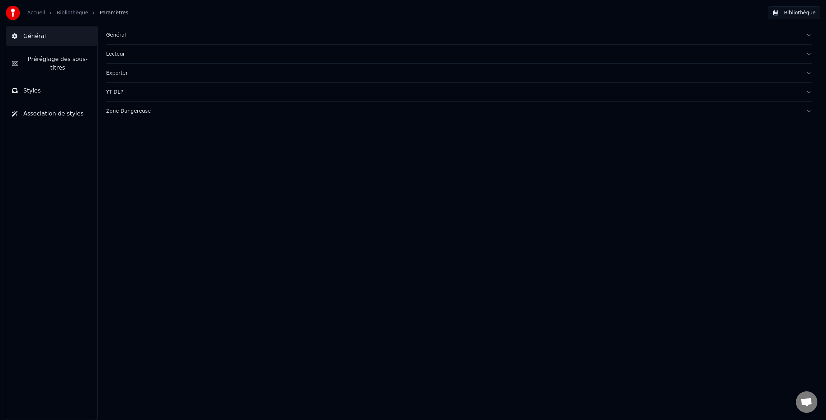 The width and height of the screenshot is (826, 420). Describe the element at coordinates (52, 114) in the screenshot. I see `button: Association de styles` at that location.